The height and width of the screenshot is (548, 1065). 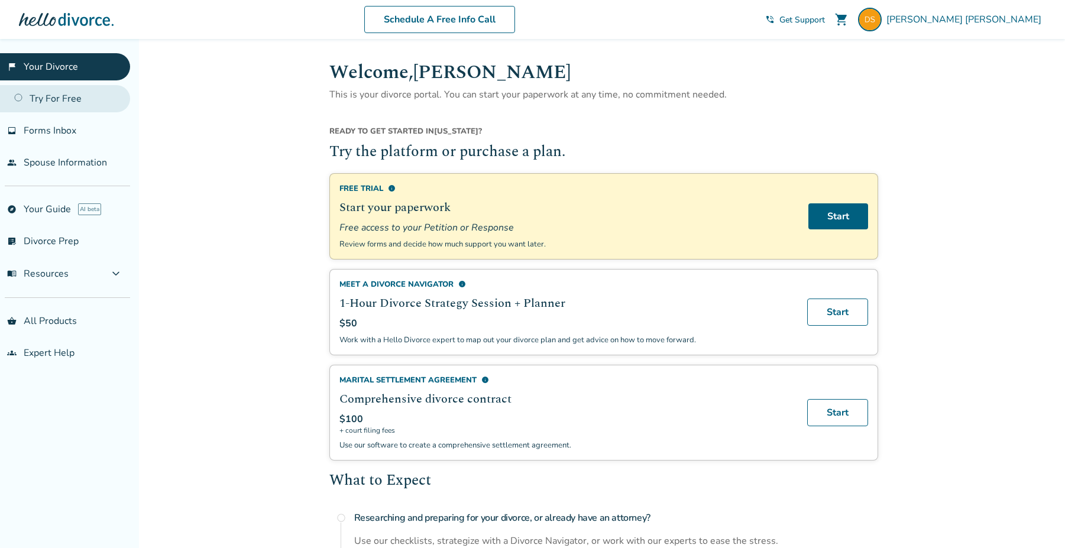 I want to click on h2: What to Expect, so click(x=604, y=481).